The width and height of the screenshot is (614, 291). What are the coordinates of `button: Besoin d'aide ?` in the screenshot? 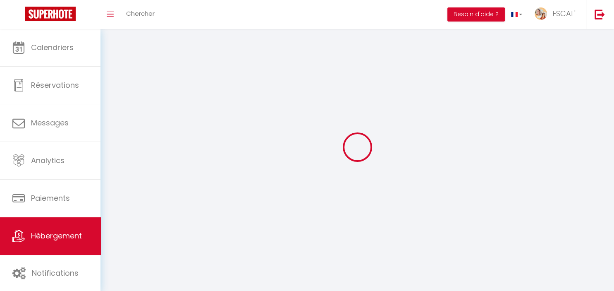 It's located at (476, 14).